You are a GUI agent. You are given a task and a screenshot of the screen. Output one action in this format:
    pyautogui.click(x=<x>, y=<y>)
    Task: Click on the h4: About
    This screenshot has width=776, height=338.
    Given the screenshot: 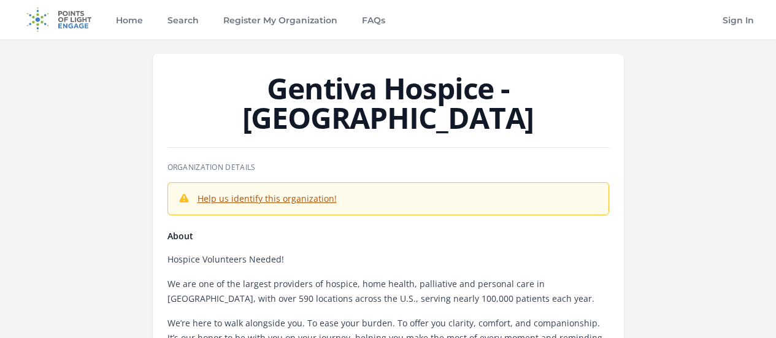 What is the action you would take?
    pyautogui.click(x=389, y=236)
    